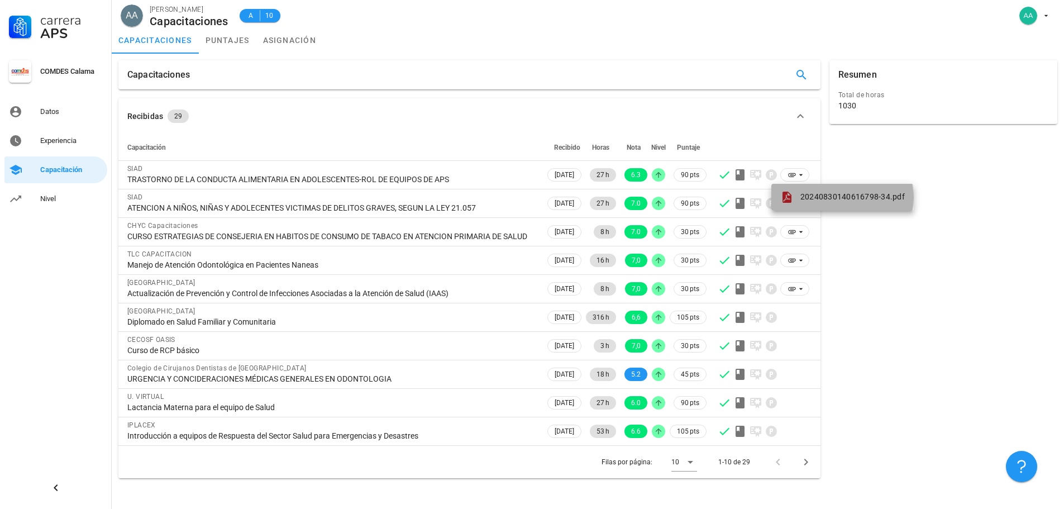 Image resolution: width=1064 pixels, height=509 pixels. What do you see at coordinates (676, 462) in the screenshot?
I see `div: 10` at bounding box center [676, 462].